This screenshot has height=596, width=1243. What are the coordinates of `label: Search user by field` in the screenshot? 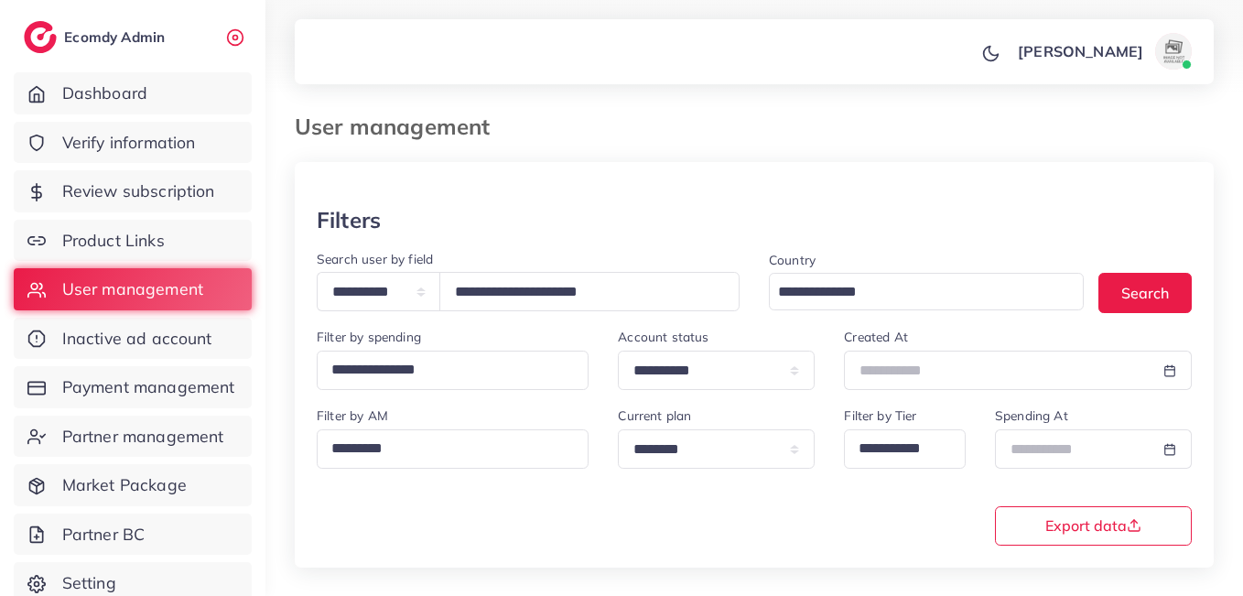 It's located at (374, 259).